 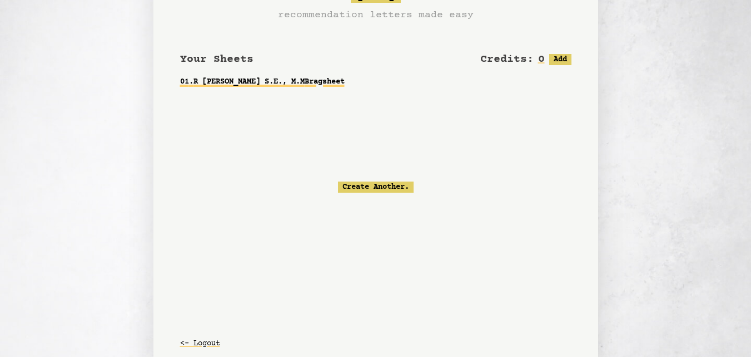 What do you see at coordinates (542, 60) in the screenshot?
I see `h2: 0` at bounding box center [542, 60].